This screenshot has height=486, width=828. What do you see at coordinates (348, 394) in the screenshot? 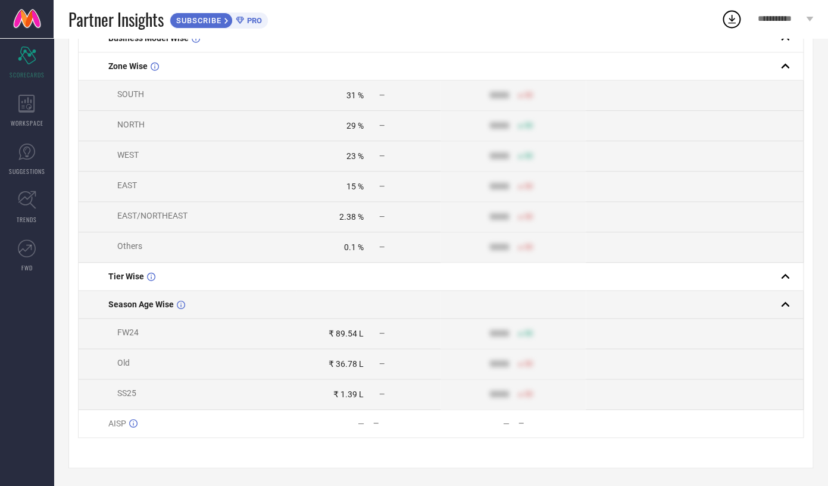
I see `div: ₹ 1.39 L` at bounding box center [348, 394].